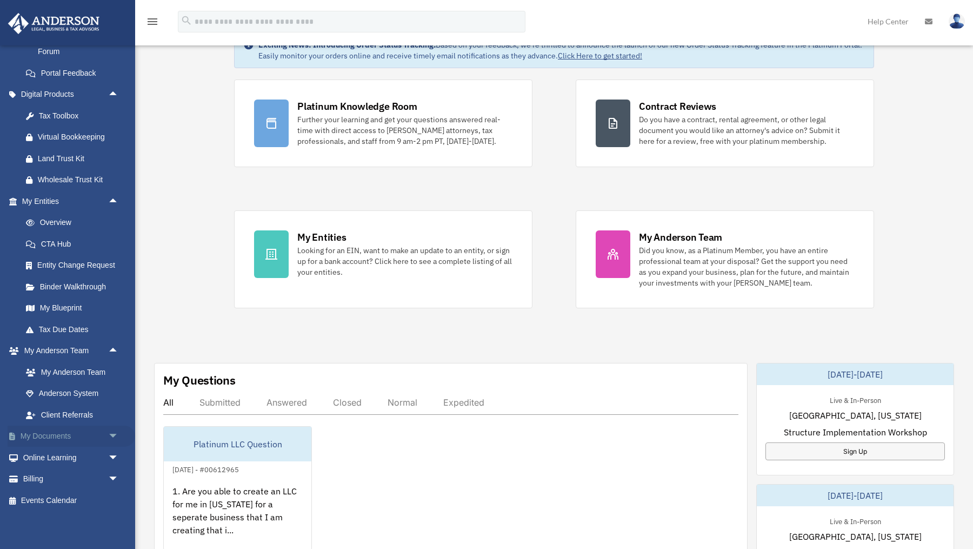 Image resolution: width=973 pixels, height=549 pixels. I want to click on a: Portal Feedback, so click(75, 73).